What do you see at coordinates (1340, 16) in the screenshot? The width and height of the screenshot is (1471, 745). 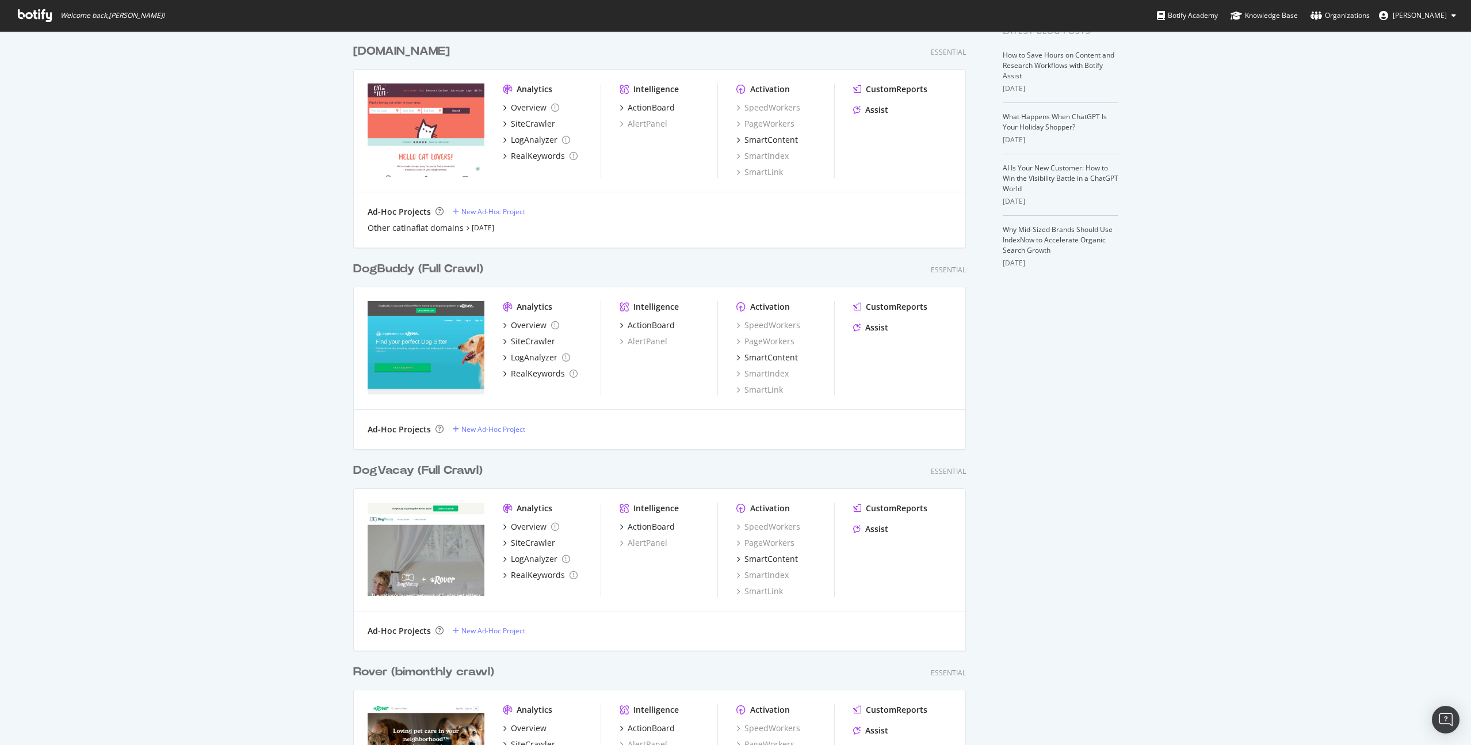 I see `div: Organizations` at bounding box center [1340, 16].